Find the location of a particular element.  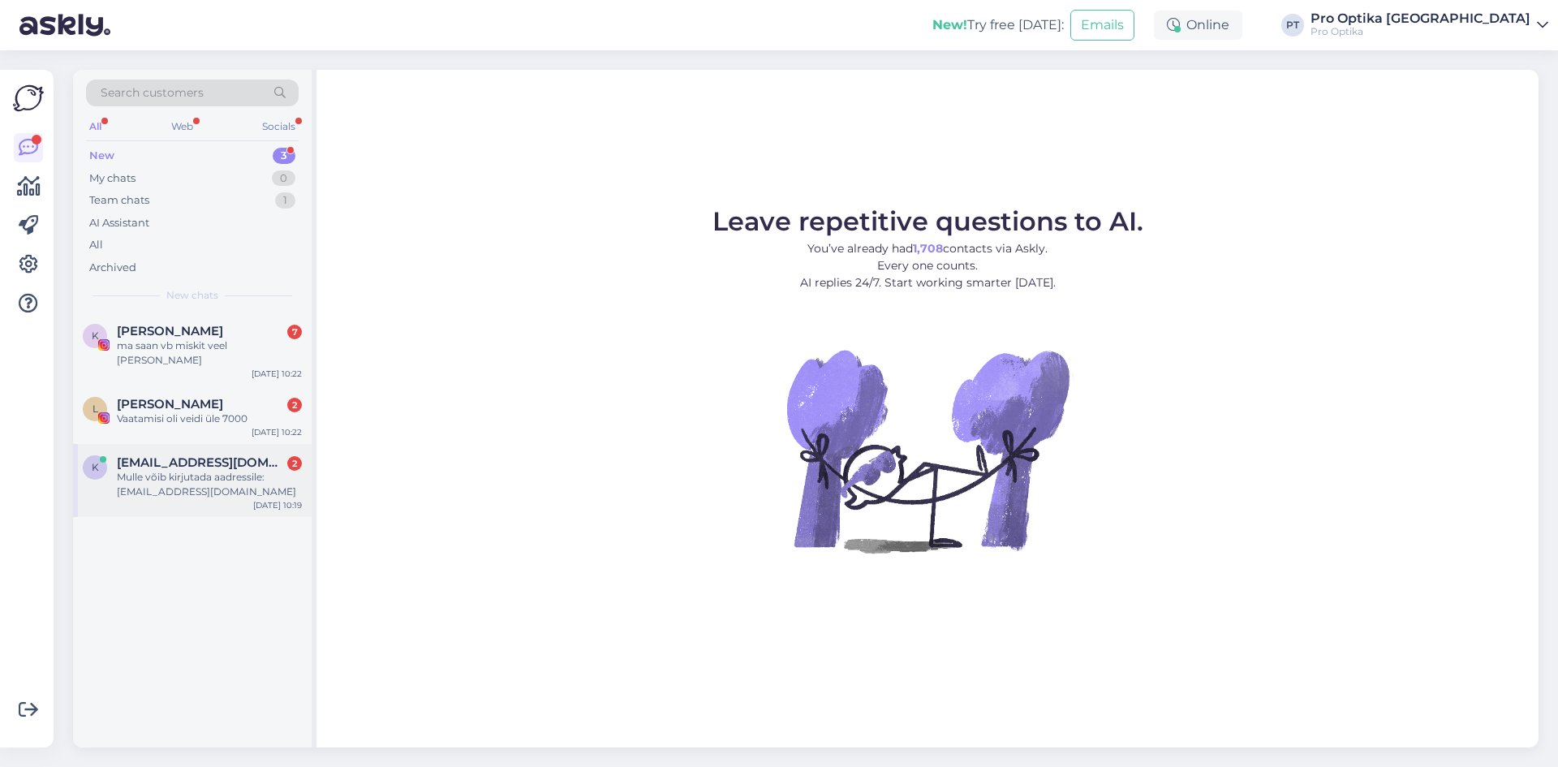

div: 1 is located at coordinates (285, 200).